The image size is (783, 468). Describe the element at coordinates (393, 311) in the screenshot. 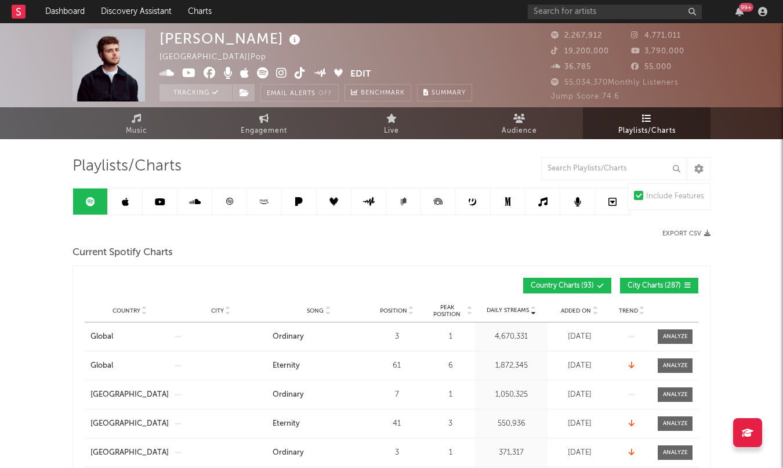

I see `span: Position` at that location.